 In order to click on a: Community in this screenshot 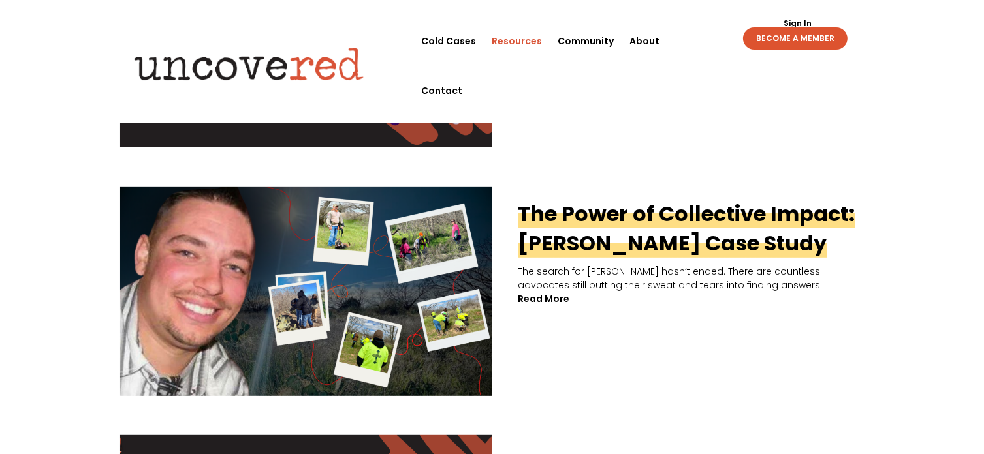, I will do `click(585, 41)`.